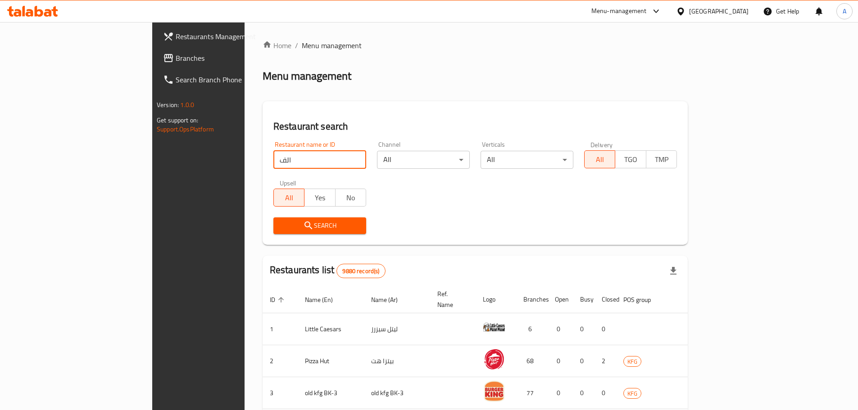  Describe the element at coordinates (673, 271) in the screenshot. I see `div: Export file` at that location.